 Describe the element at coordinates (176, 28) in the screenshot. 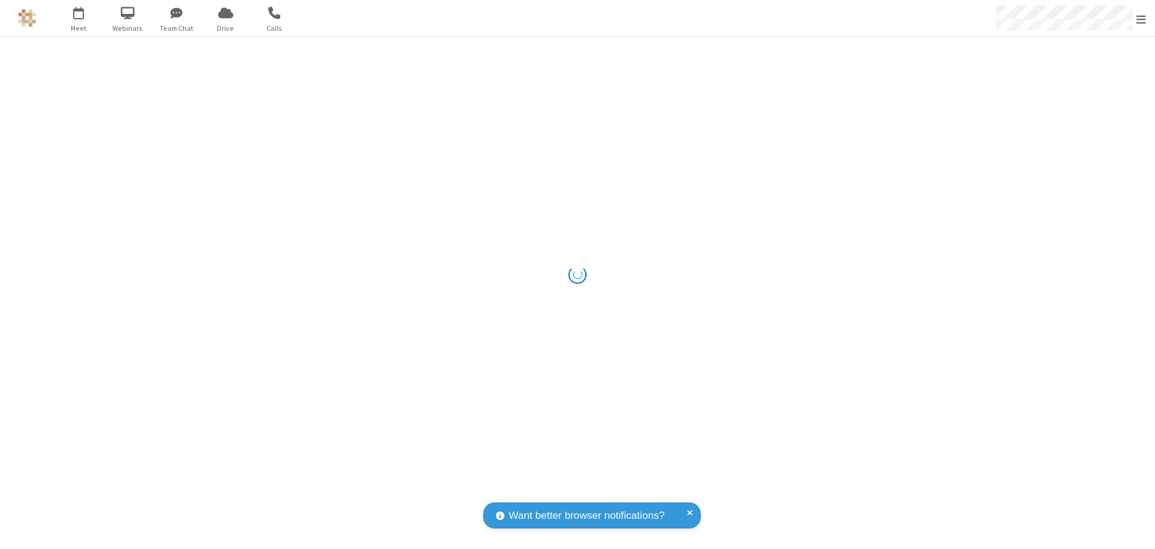

I see `span: Team Chat` at that location.